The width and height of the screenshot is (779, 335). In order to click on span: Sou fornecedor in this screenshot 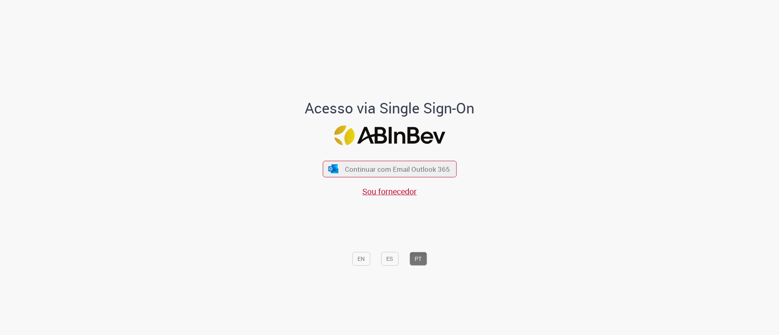, I will do `click(389, 191)`.